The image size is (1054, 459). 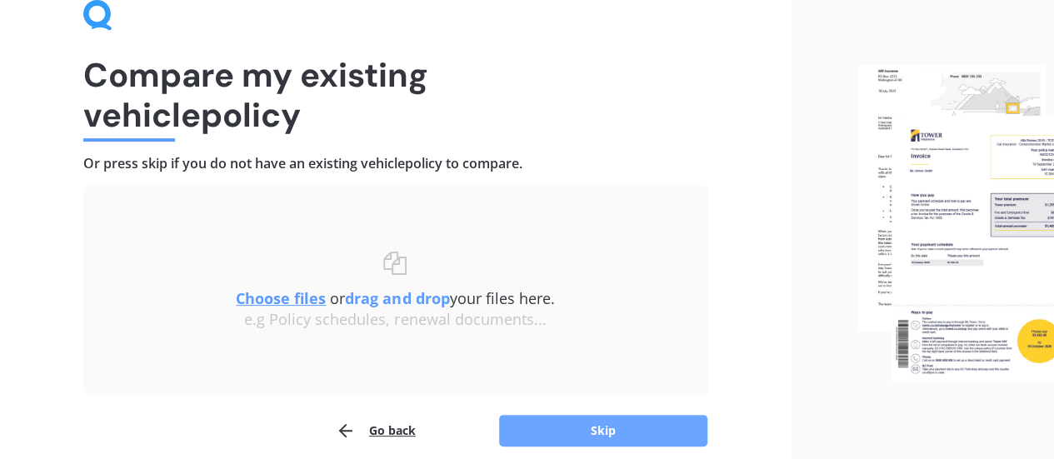 I want to click on div: e.g Policy schedules, renewal documents..., so click(x=395, y=320).